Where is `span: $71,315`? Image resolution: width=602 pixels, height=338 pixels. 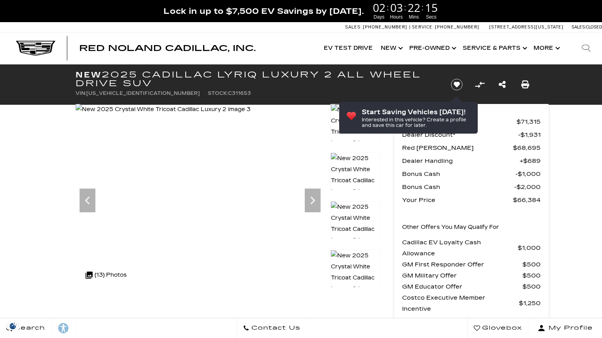
span: $71,315 is located at coordinates (528, 122).